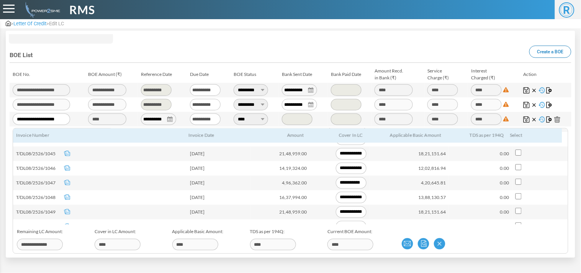 This screenshot has height=273, width=581. I want to click on td: Amount Recd. in Bank (₹), so click(398, 74).